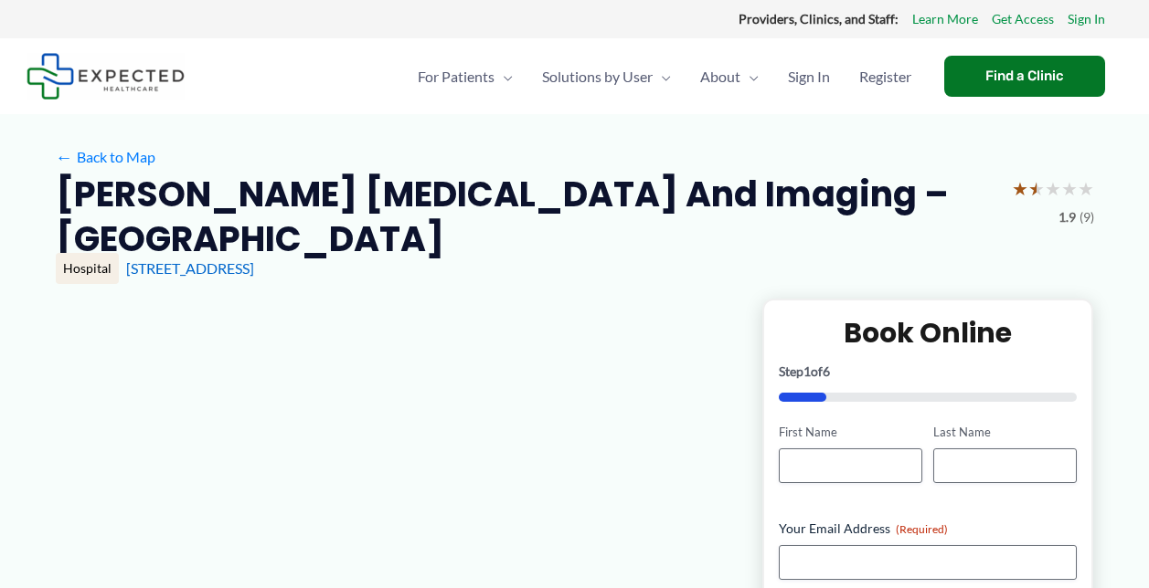 This screenshot has height=588, width=1149. What do you see at coordinates (921, 529) in the screenshot?
I see `span: (Required)` at bounding box center [921, 529].